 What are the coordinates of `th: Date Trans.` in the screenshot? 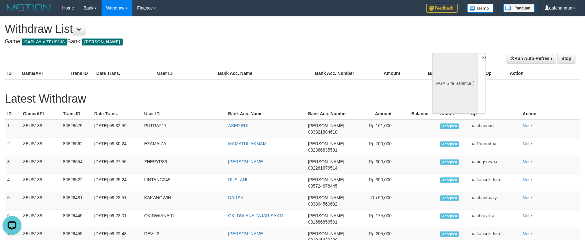 It's located at (117, 114).